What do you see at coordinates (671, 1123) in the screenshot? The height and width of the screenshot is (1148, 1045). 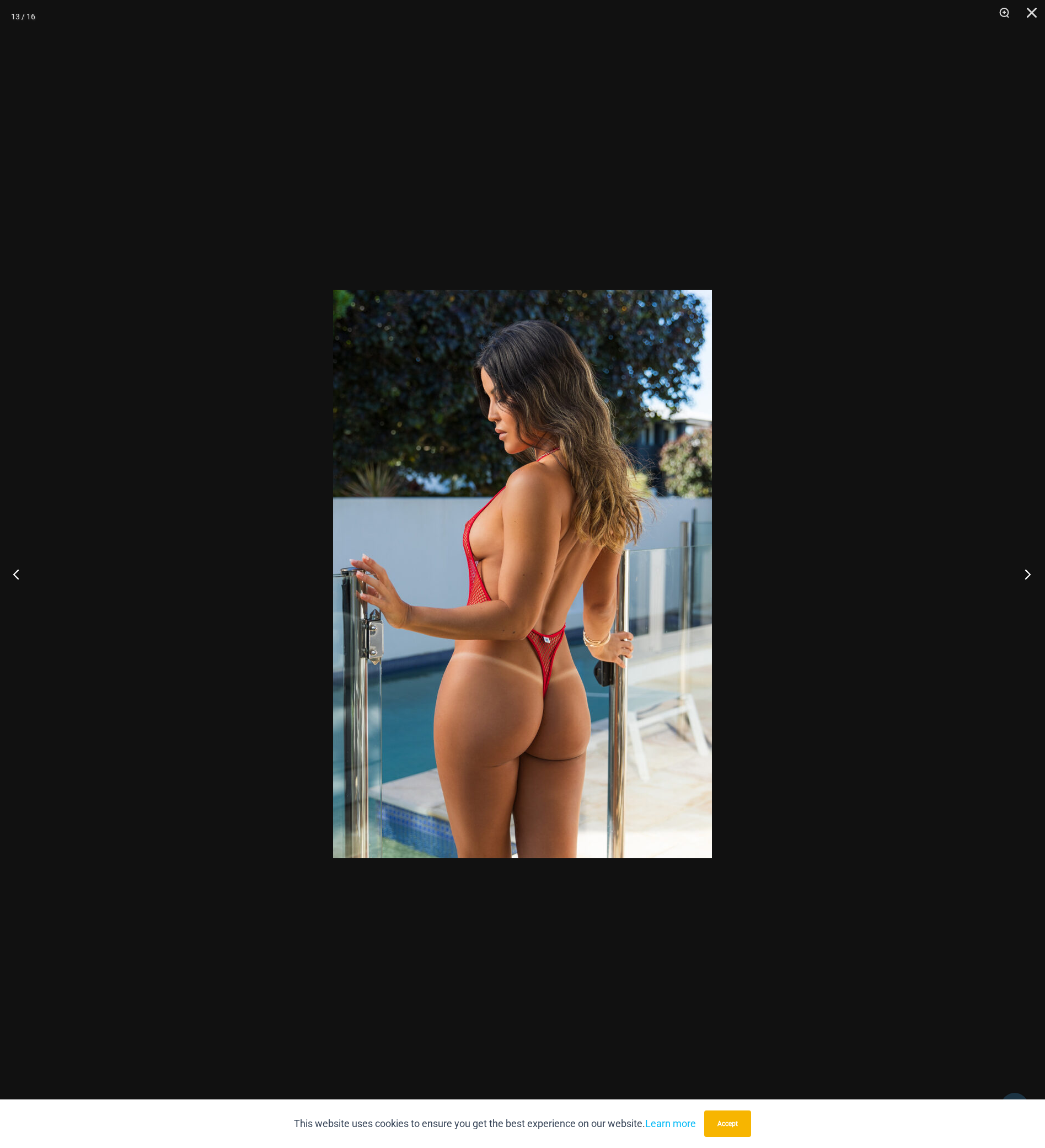 I see `a: Learn more` at bounding box center [671, 1123].